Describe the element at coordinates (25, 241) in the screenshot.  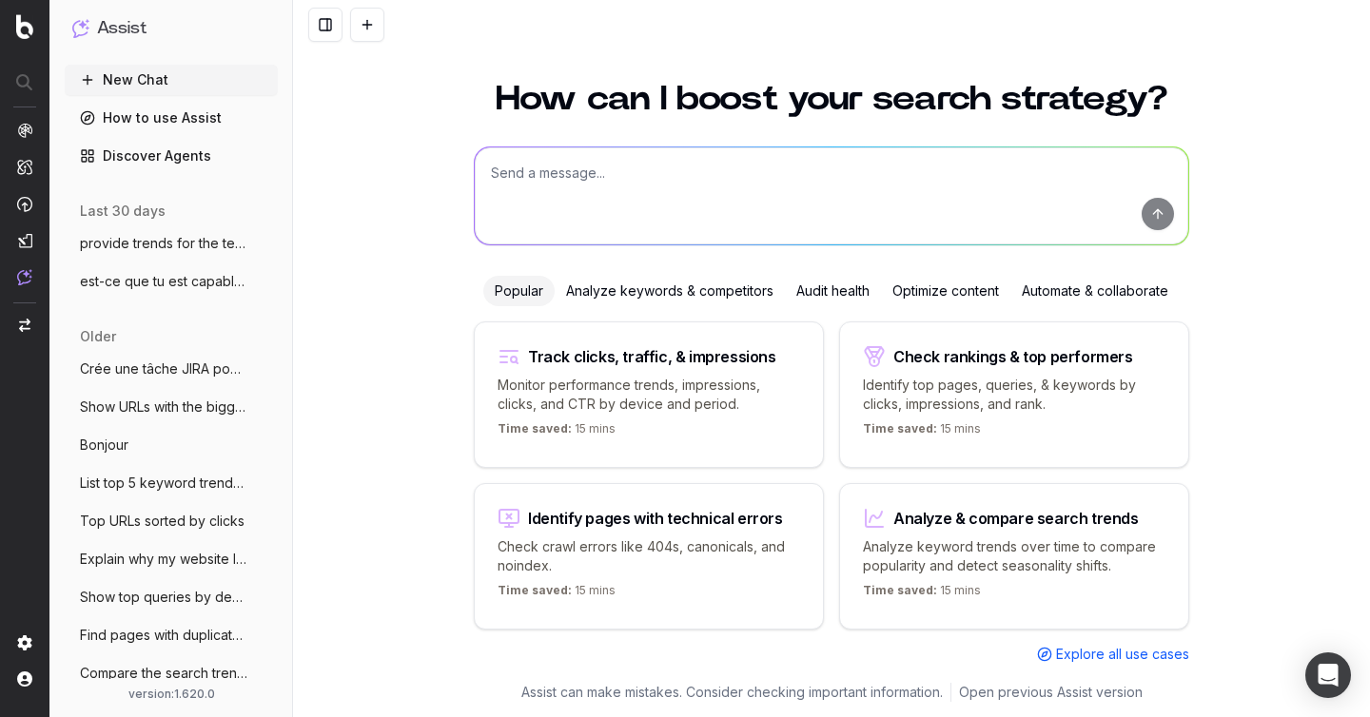
I see `img: Studio` at that location.